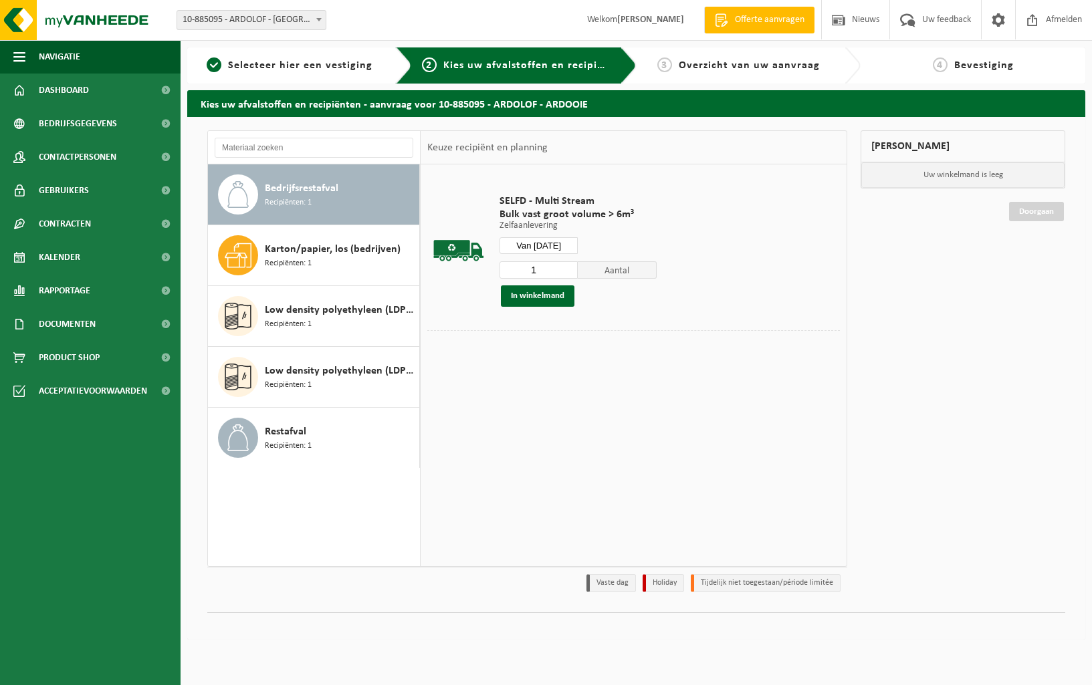  What do you see at coordinates (539, 245) in the screenshot?
I see `input: Selecteer datum` at bounding box center [539, 245].